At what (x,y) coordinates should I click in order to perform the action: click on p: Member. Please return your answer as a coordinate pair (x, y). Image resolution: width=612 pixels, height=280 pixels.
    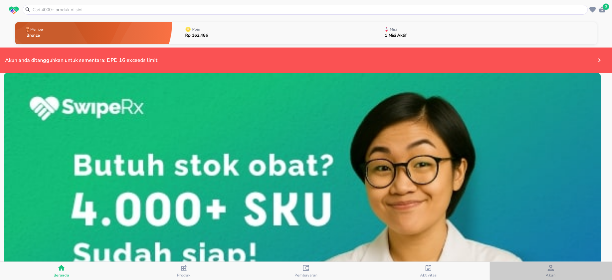
    Looking at the image, I should click on (37, 29).